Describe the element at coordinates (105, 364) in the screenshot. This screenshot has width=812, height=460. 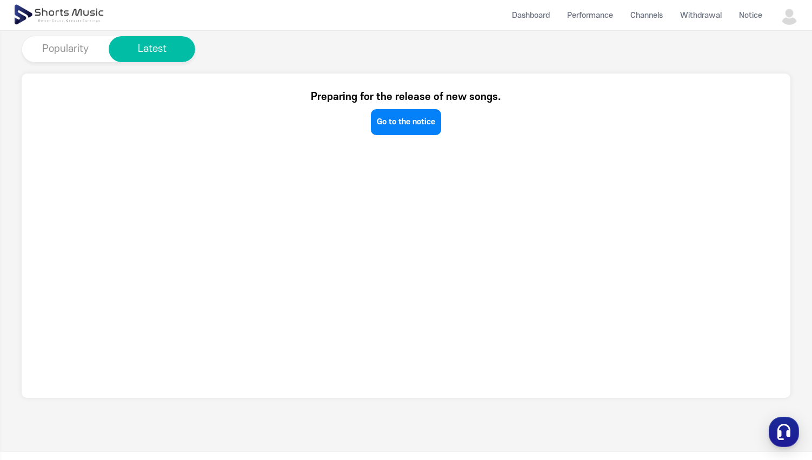
I see `span: Messages` at that location.